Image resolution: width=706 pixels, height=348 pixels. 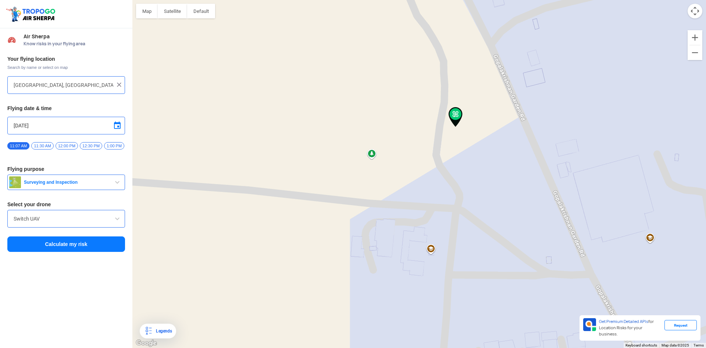 I want to click on h3: Select your drone, so click(x=66, y=204).